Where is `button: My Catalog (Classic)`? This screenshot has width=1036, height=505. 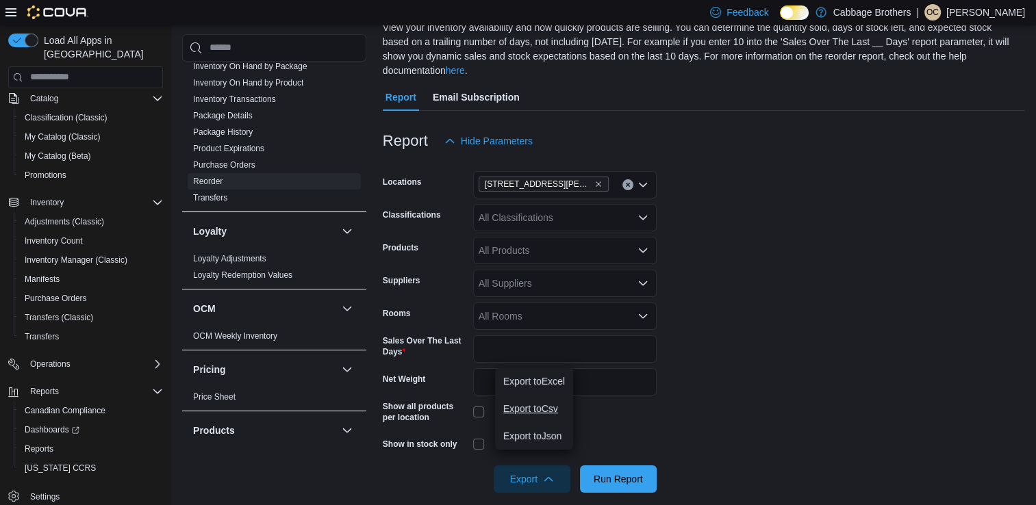
button: My Catalog (Classic) is located at coordinates (91, 137).